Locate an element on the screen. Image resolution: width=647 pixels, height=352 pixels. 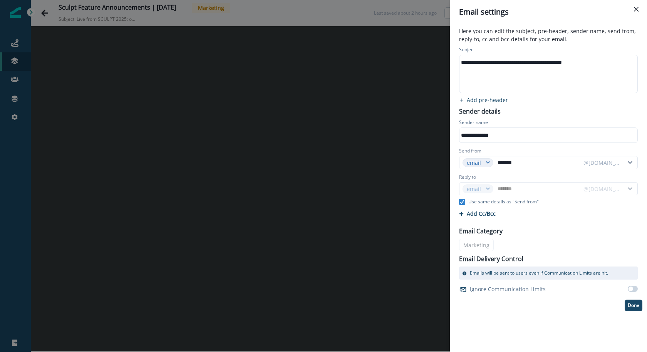
p: Subject is located at coordinates (467, 50).